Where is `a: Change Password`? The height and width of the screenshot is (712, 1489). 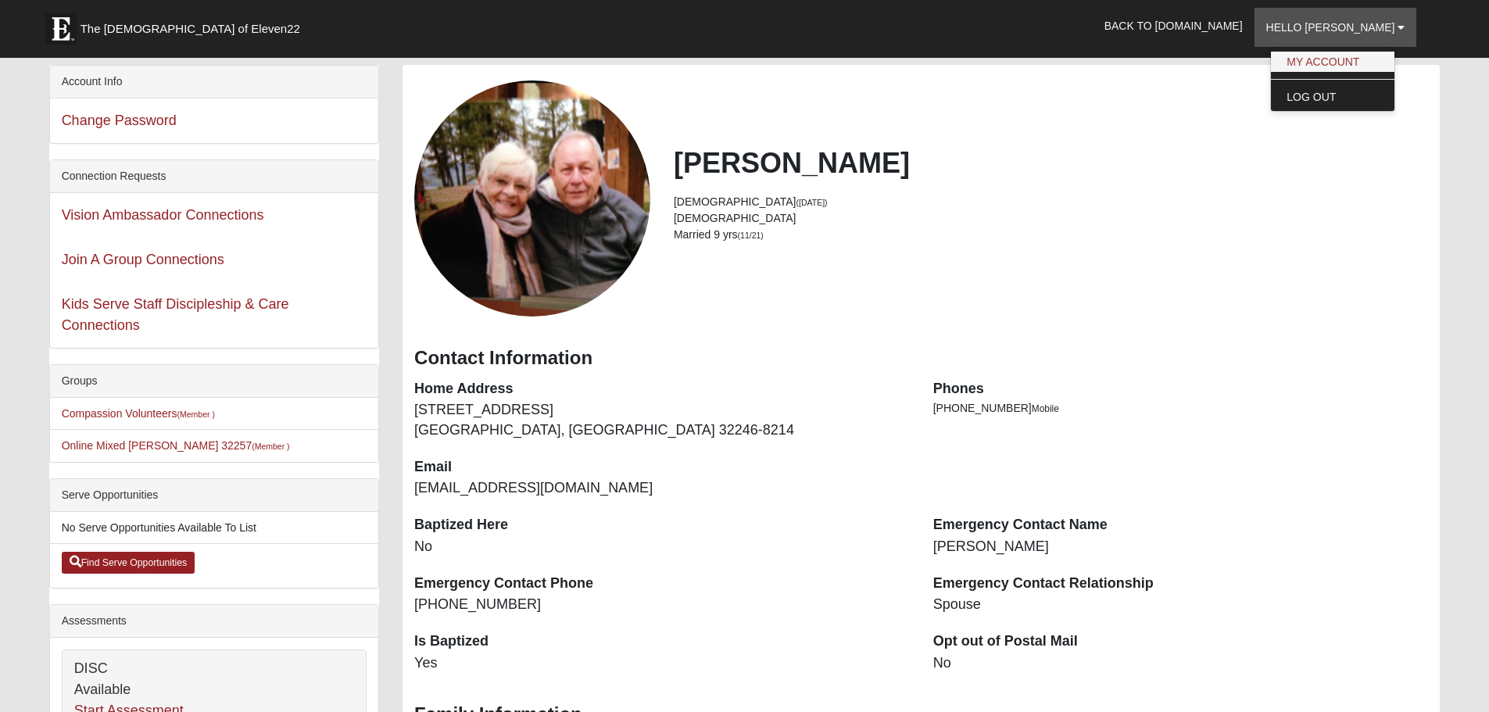 a: Change Password is located at coordinates (119, 120).